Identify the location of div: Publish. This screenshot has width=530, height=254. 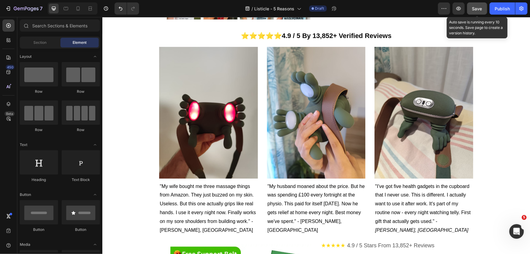
(502, 9).